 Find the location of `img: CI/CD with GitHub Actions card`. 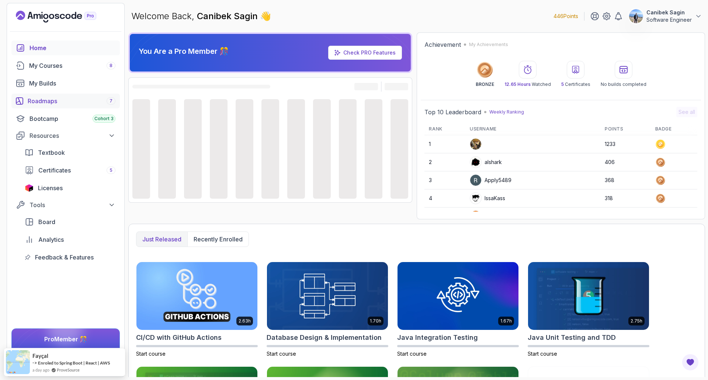

img: CI/CD with GitHub Actions card is located at coordinates (197, 296).